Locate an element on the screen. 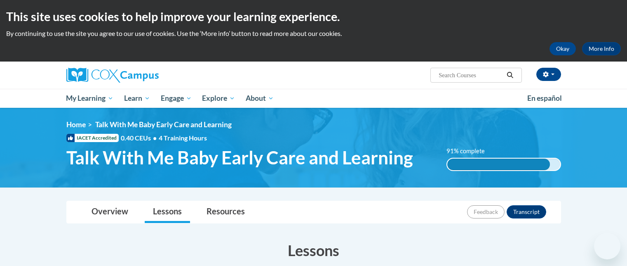 The width and height of the screenshot is (627, 266). a: Cox Campus is located at coordinates (145, 75).